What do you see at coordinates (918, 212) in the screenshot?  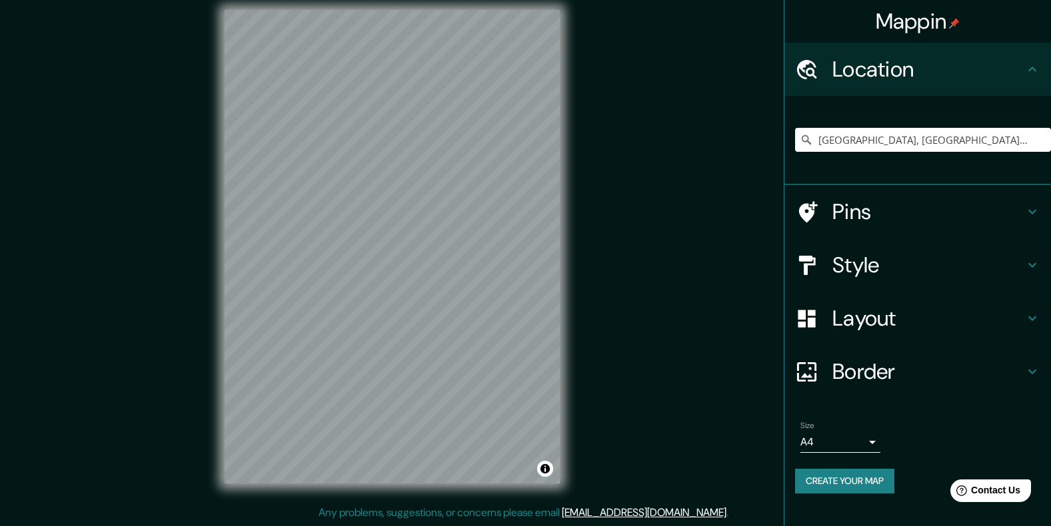 I see `div: Pins` at bounding box center [918, 212].